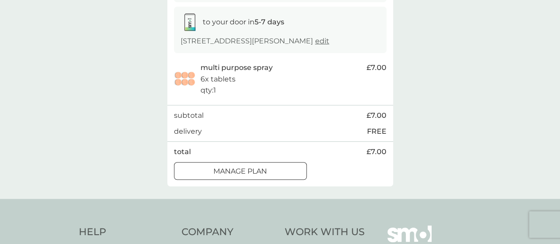  Describe the element at coordinates (269, 22) in the screenshot. I see `strong: 5-7 days` at that location.